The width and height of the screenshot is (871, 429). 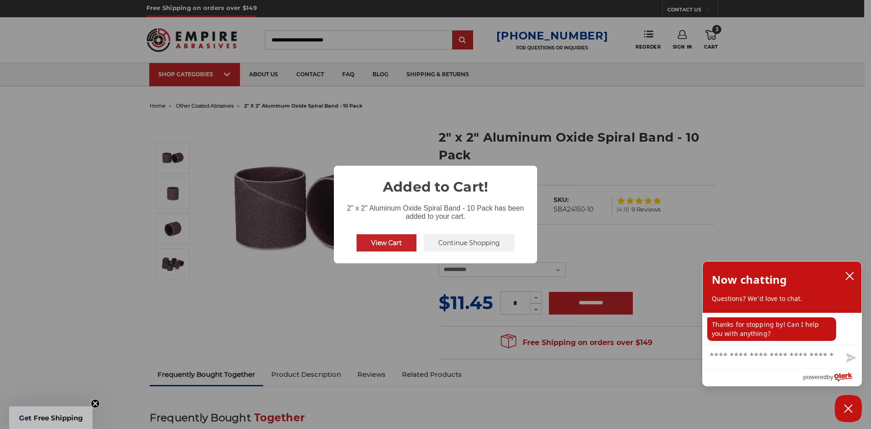 What do you see at coordinates (782, 323) in the screenshot?
I see `div: olark chatbox` at bounding box center [782, 323].